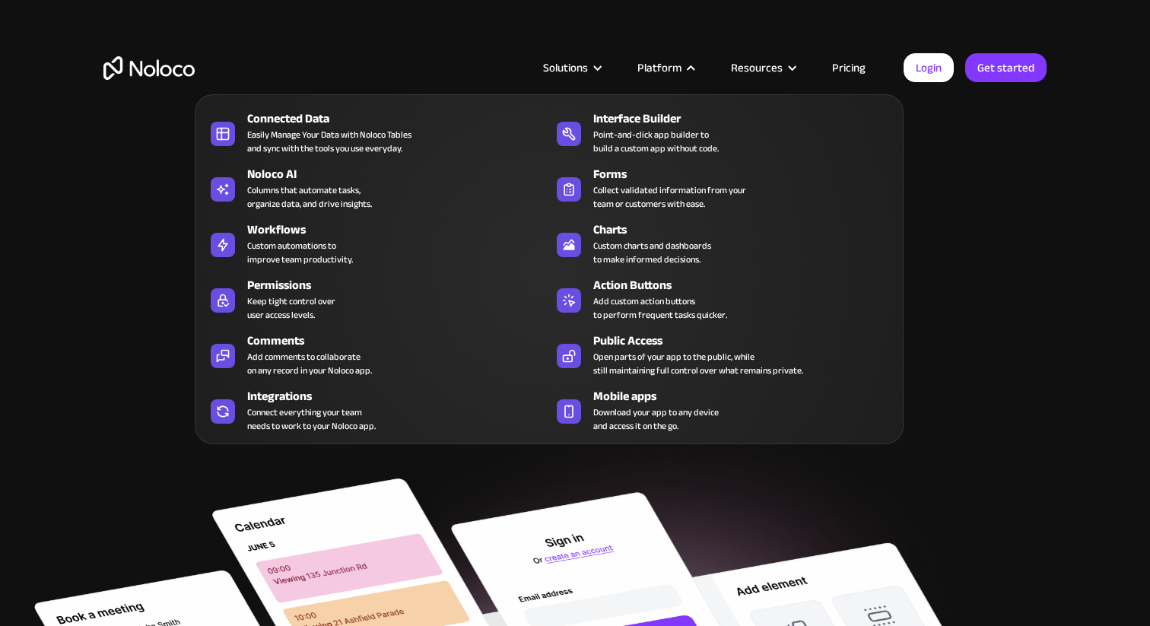 Image resolution: width=1150 pixels, height=626 pixels. Describe the element at coordinates (1005, 68) in the screenshot. I see `a: Get started` at that location.